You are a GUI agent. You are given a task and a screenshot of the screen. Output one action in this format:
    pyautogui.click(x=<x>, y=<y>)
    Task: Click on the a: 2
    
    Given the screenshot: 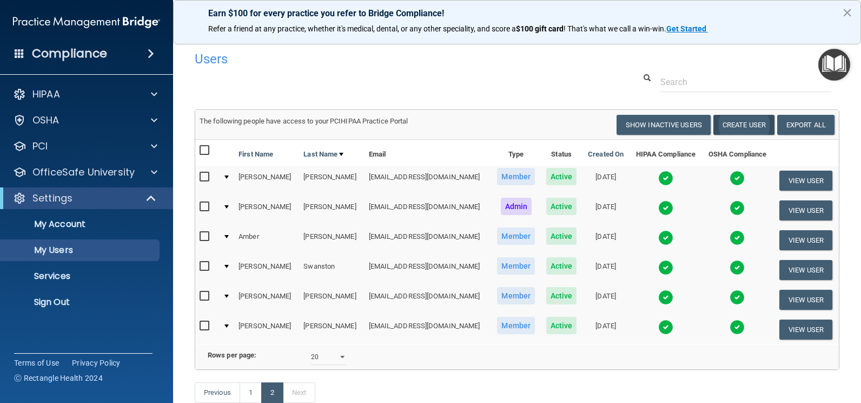 What is the action you would take?
    pyautogui.click(x=272, y=392)
    